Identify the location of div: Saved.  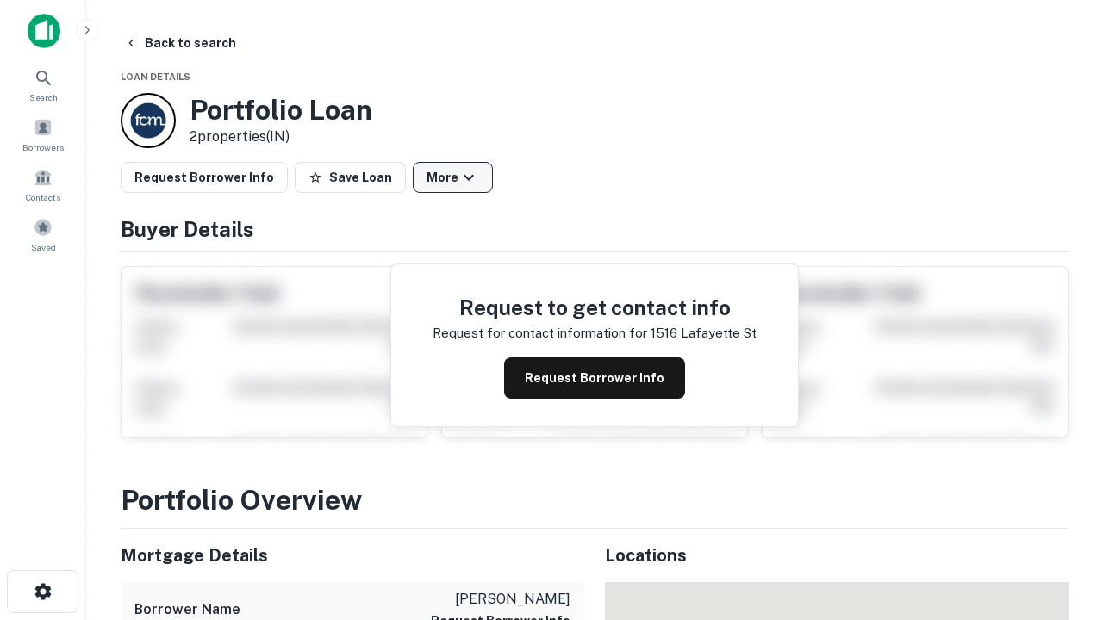
(43, 234).